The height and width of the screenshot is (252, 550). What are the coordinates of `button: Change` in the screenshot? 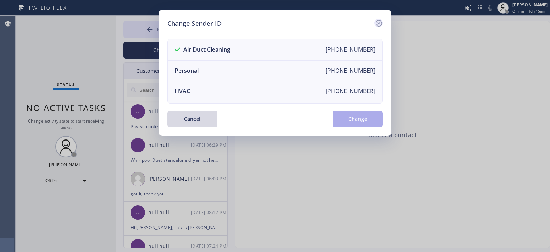 It's located at (358, 119).